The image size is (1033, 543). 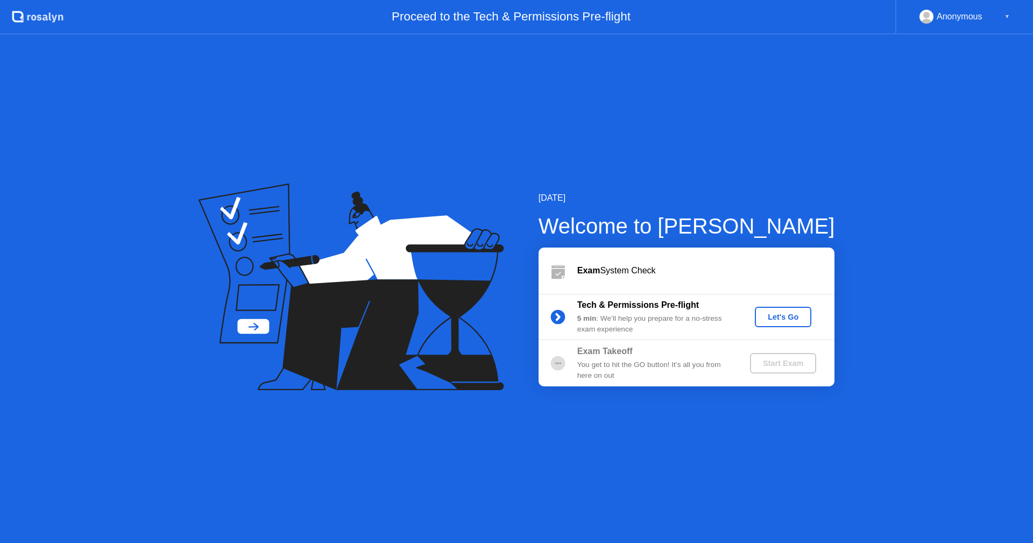 I want to click on button: Let's Go, so click(x=782, y=317).